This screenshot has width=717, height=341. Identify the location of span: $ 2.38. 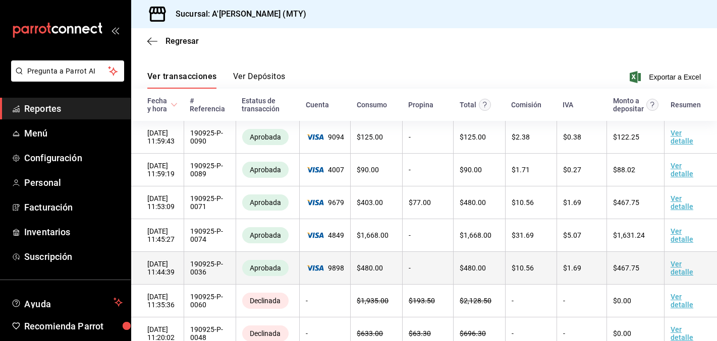
(520, 137).